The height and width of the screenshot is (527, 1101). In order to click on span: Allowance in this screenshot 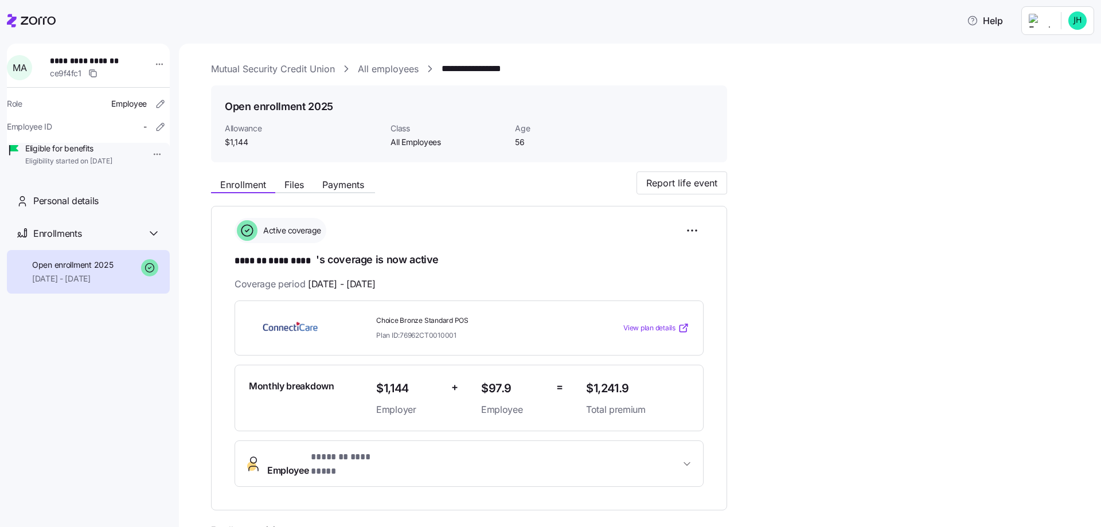, I will do `click(303, 128)`.